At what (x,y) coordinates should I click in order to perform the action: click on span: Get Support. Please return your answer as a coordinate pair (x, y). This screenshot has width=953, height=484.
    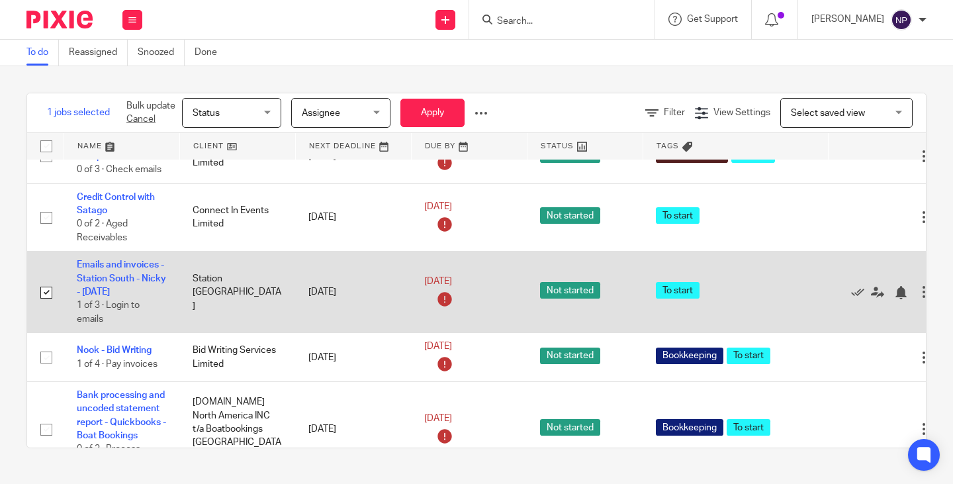
    Looking at the image, I should click on (712, 19).